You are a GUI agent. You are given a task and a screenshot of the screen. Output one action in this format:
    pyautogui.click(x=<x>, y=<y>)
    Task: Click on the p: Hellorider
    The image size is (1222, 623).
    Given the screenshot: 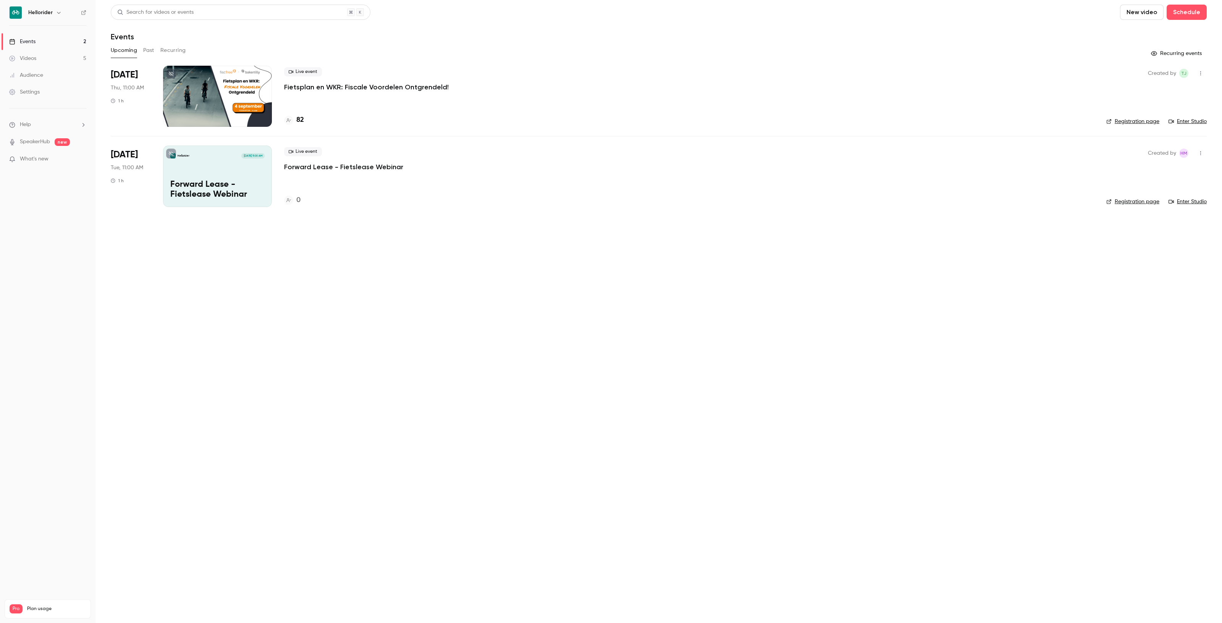 What is the action you would take?
    pyautogui.click(x=183, y=156)
    